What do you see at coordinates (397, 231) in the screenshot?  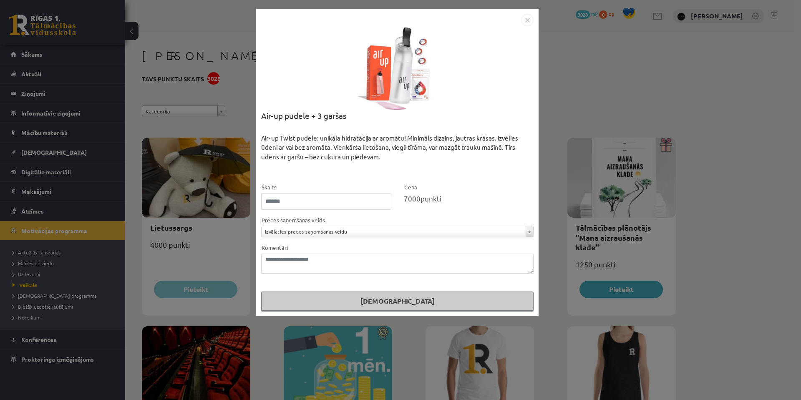 I see `a: Izvēlaties preces saņemšanas veidu` at bounding box center [397, 231].